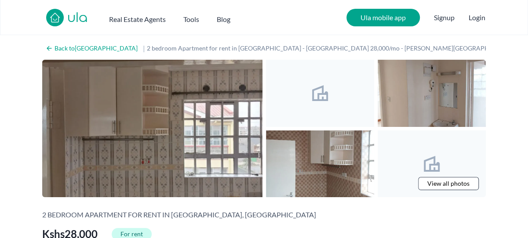 The image size is (528, 238). I want to click on a: Blog, so click(223, 18).